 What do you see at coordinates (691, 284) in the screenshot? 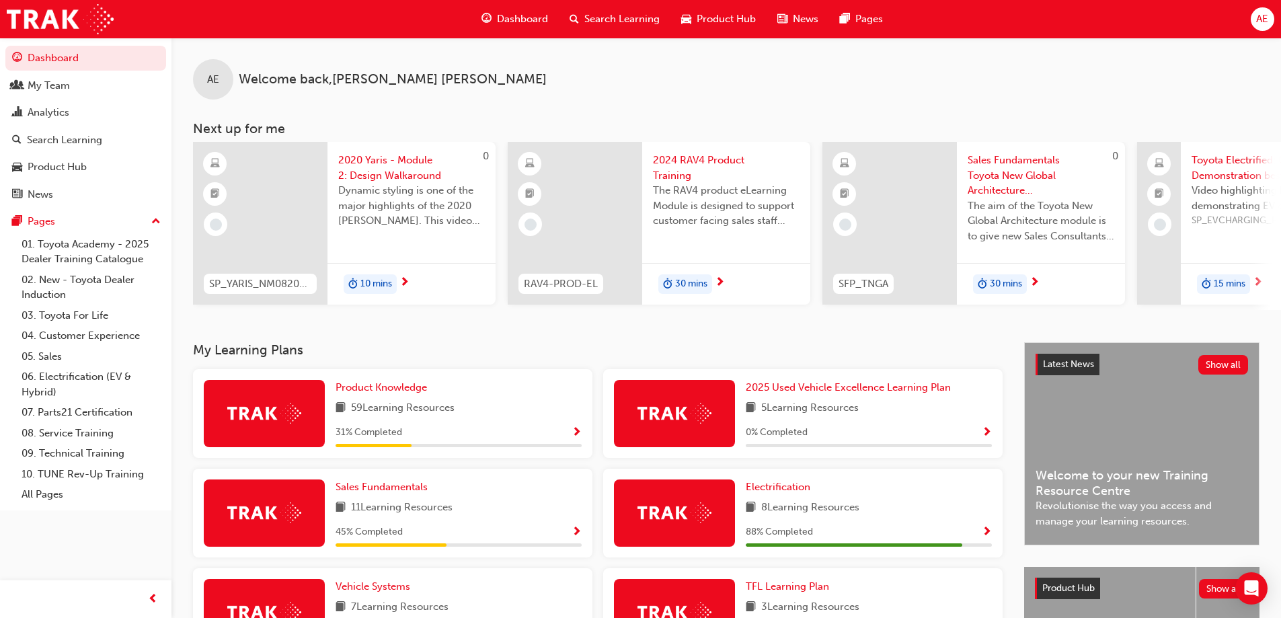
I see `span: 30 mins` at bounding box center [691, 284].